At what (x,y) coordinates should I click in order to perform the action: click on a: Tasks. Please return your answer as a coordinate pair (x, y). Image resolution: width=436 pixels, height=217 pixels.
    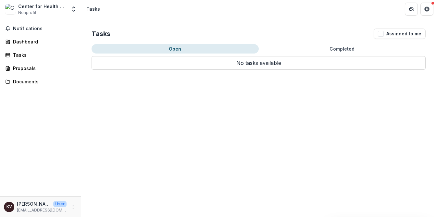
    Looking at the image, I should click on (40, 55).